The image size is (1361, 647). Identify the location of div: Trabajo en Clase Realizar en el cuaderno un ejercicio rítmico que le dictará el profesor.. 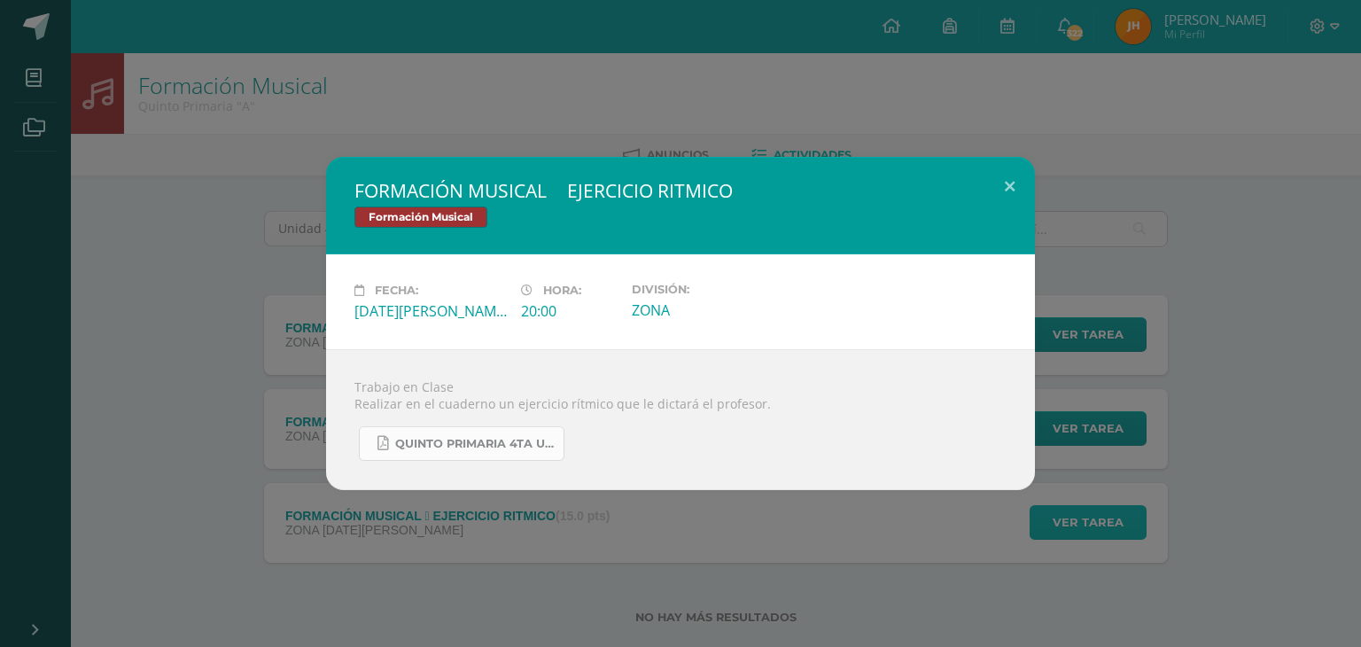
(681, 419).